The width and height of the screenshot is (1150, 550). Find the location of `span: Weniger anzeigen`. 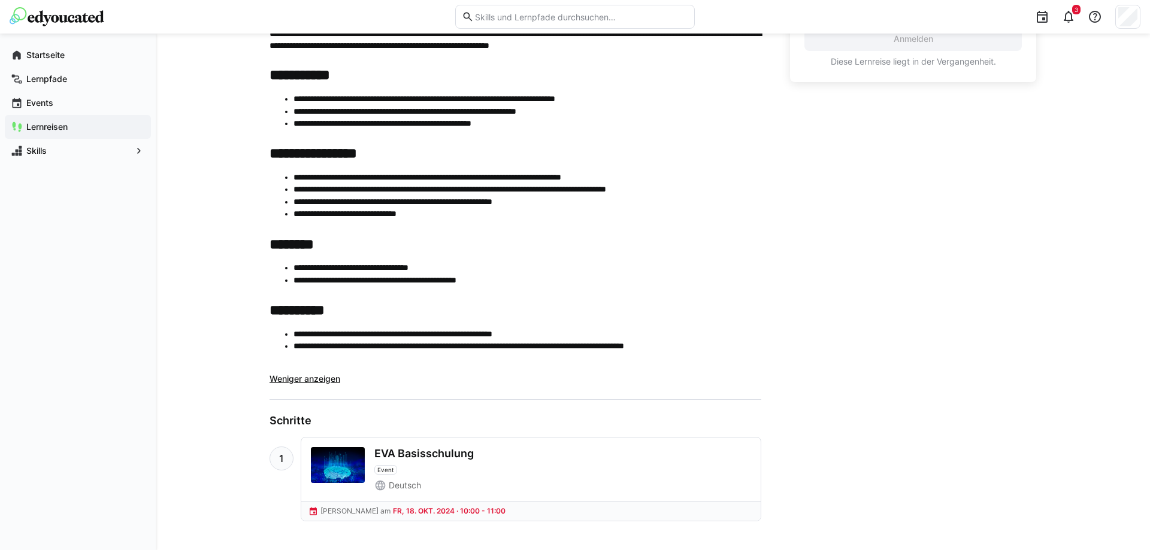

span: Weniger anzeigen is located at coordinates (305, 378).